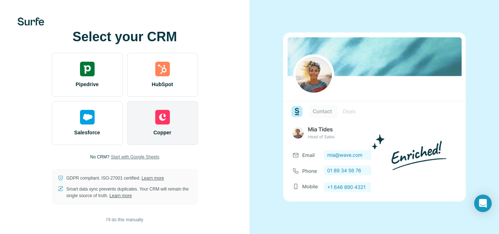 This screenshot has width=499, height=234. Describe the element at coordinates (124, 220) in the screenshot. I see `button: I’ll do this manually` at that location.